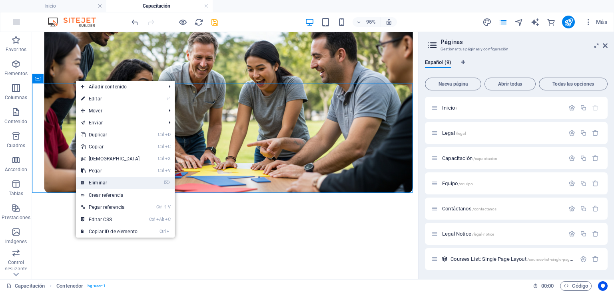 The image size is (614, 292). What do you see at coordinates (502, 233) in the screenshot?
I see `div: Legal Notice/legal-notice` at bounding box center [502, 233].